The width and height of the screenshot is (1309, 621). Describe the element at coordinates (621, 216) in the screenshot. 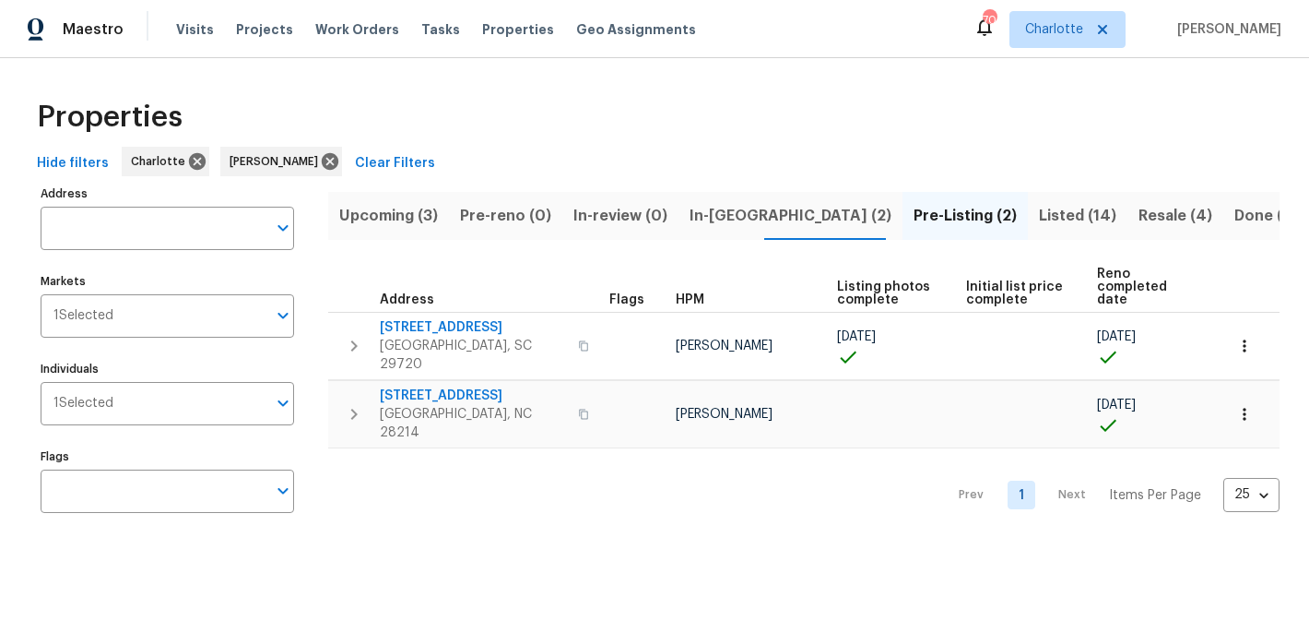

I see `span: In-review (0)` at that location.